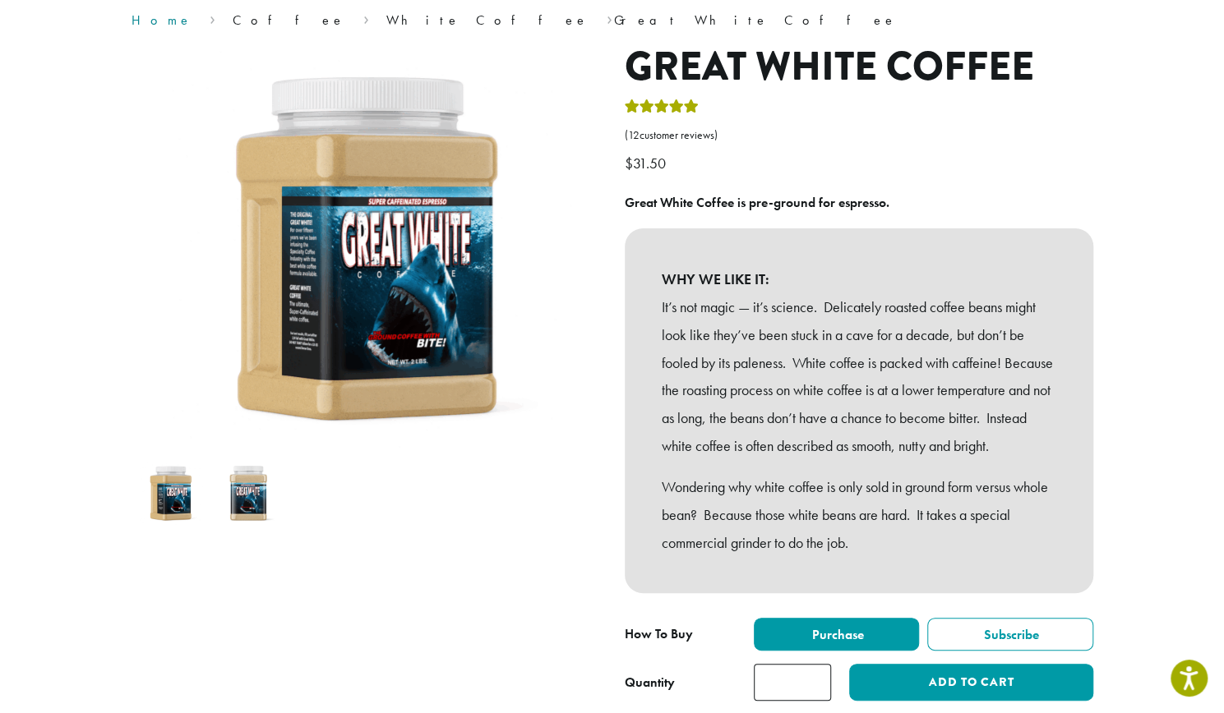 Image resolution: width=1224 pixels, height=713 pixels. I want to click on p: Wondering why white coffee is only sold in ground form versus whole bean? Because those white bea..., so click(859, 515).